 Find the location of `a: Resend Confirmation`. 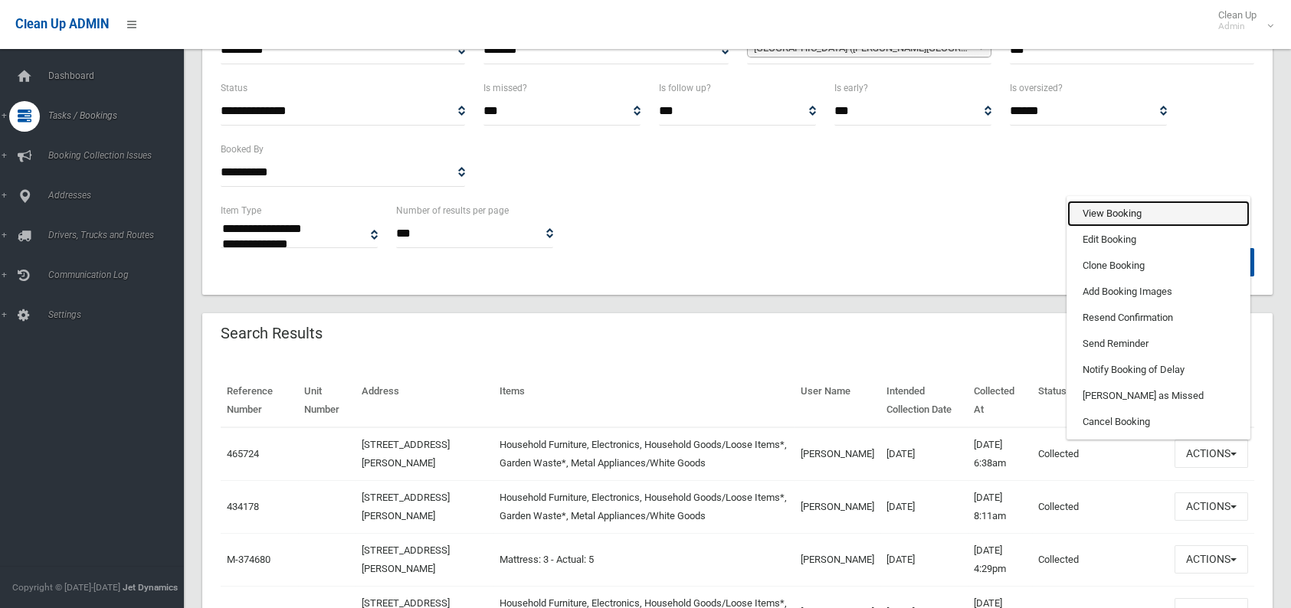

a: Resend Confirmation is located at coordinates (1158, 318).